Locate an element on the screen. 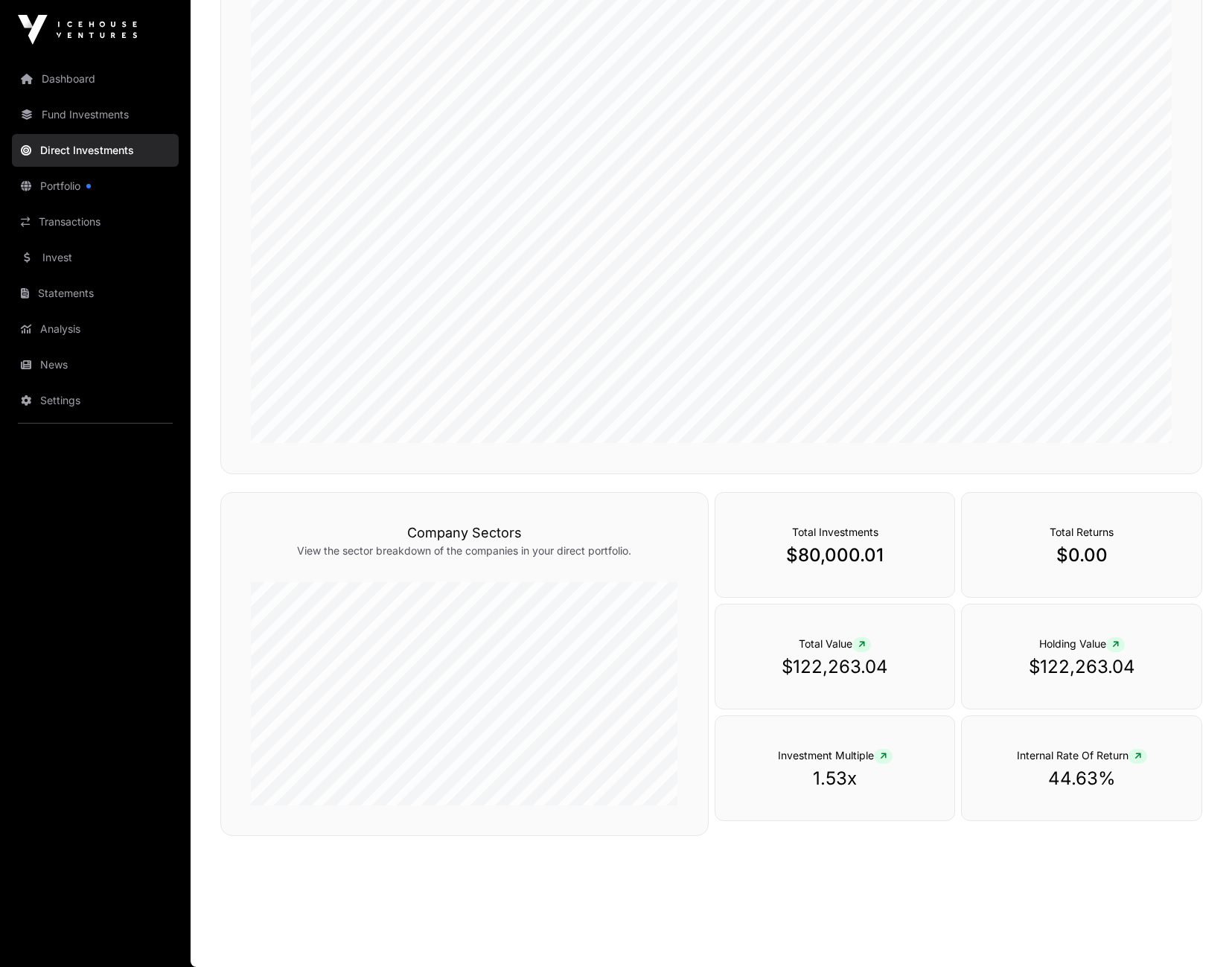 The image size is (1232, 967). span: Holding Value is located at coordinates (1082, 643).